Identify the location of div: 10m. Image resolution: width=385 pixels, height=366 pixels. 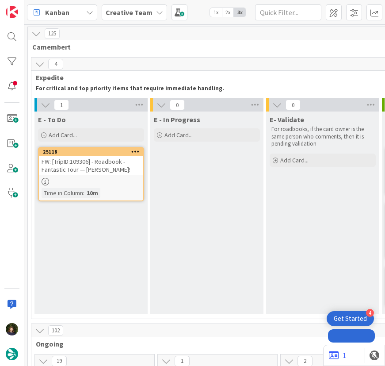
(92, 193).